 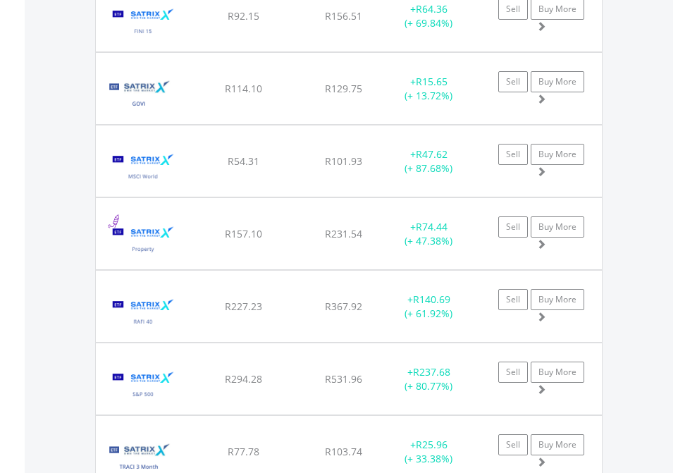 I want to click on span: R114.10, so click(x=243, y=88).